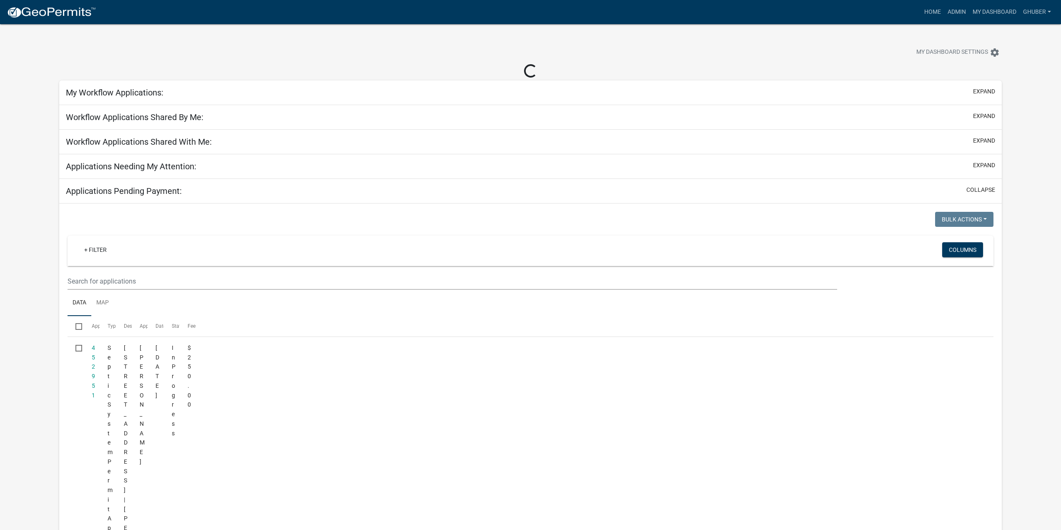 The height and width of the screenshot is (530, 1061). Describe the element at coordinates (179, 326) in the screenshot. I see `span: Status` at that location.